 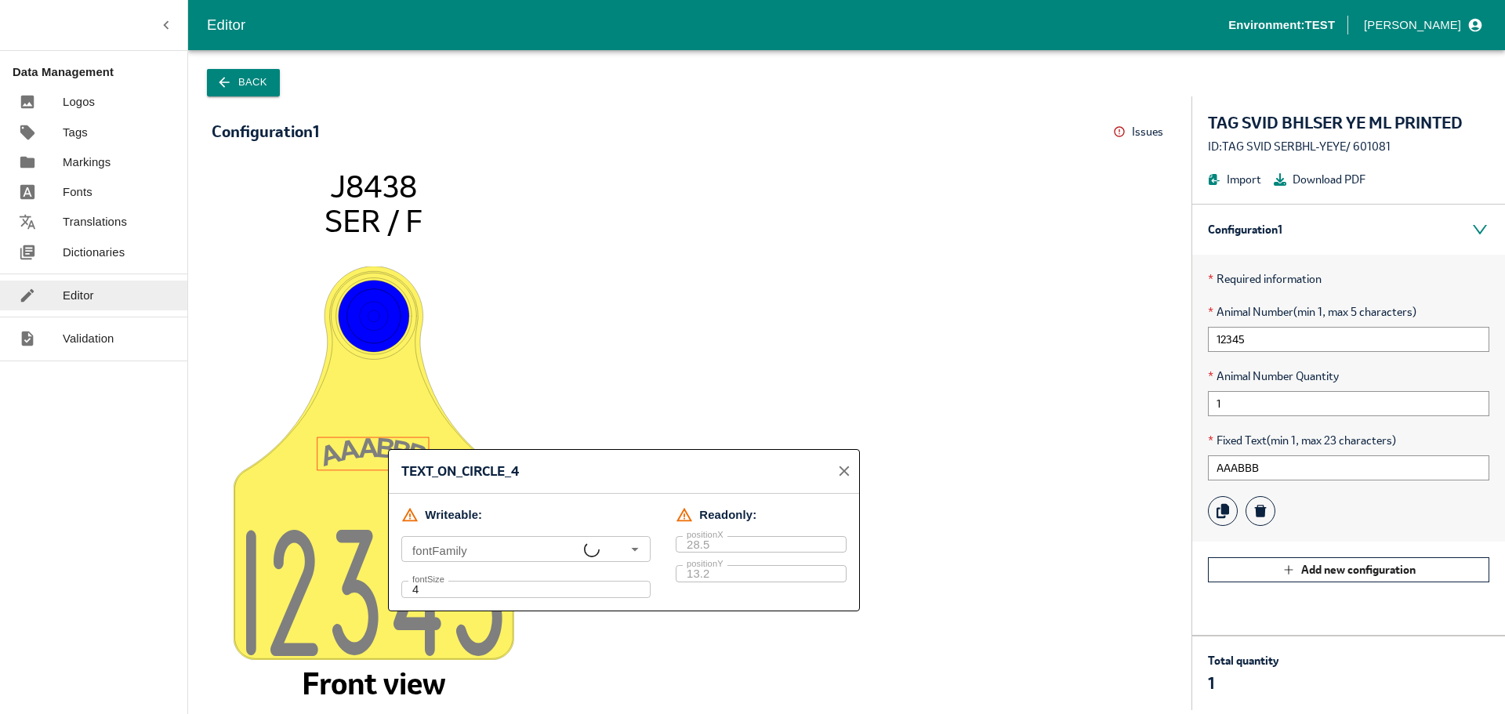 What do you see at coordinates (365, 453) in the screenshot?
I see `tspan: AAABB` at bounding box center [365, 453].